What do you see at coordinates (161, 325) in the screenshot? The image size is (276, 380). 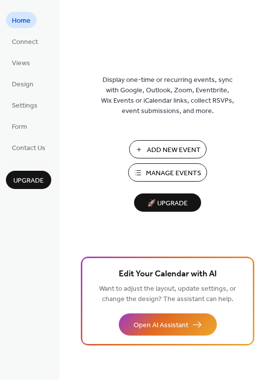 I see `span: Open AI Assistant` at bounding box center [161, 325].